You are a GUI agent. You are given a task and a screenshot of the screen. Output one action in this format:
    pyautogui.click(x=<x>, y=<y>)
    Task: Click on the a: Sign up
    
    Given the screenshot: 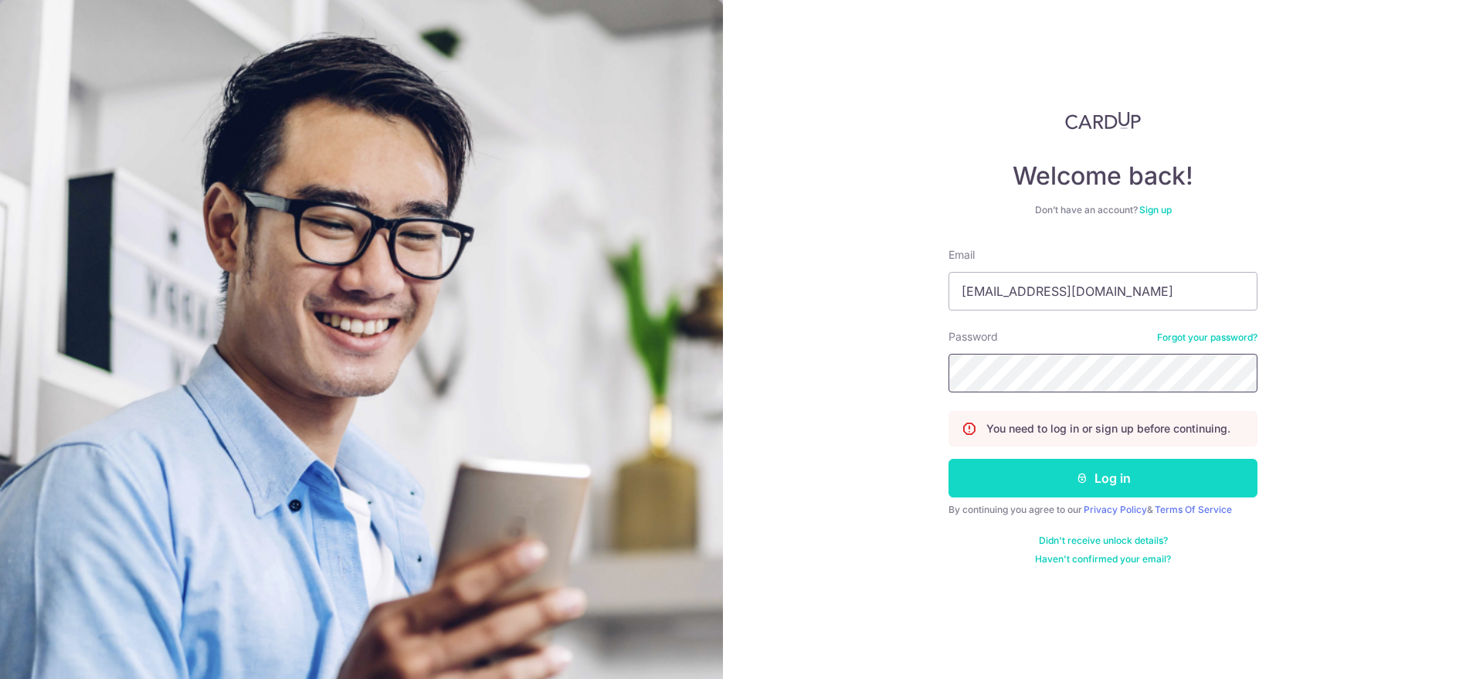 What is the action you would take?
    pyautogui.click(x=1156, y=209)
    